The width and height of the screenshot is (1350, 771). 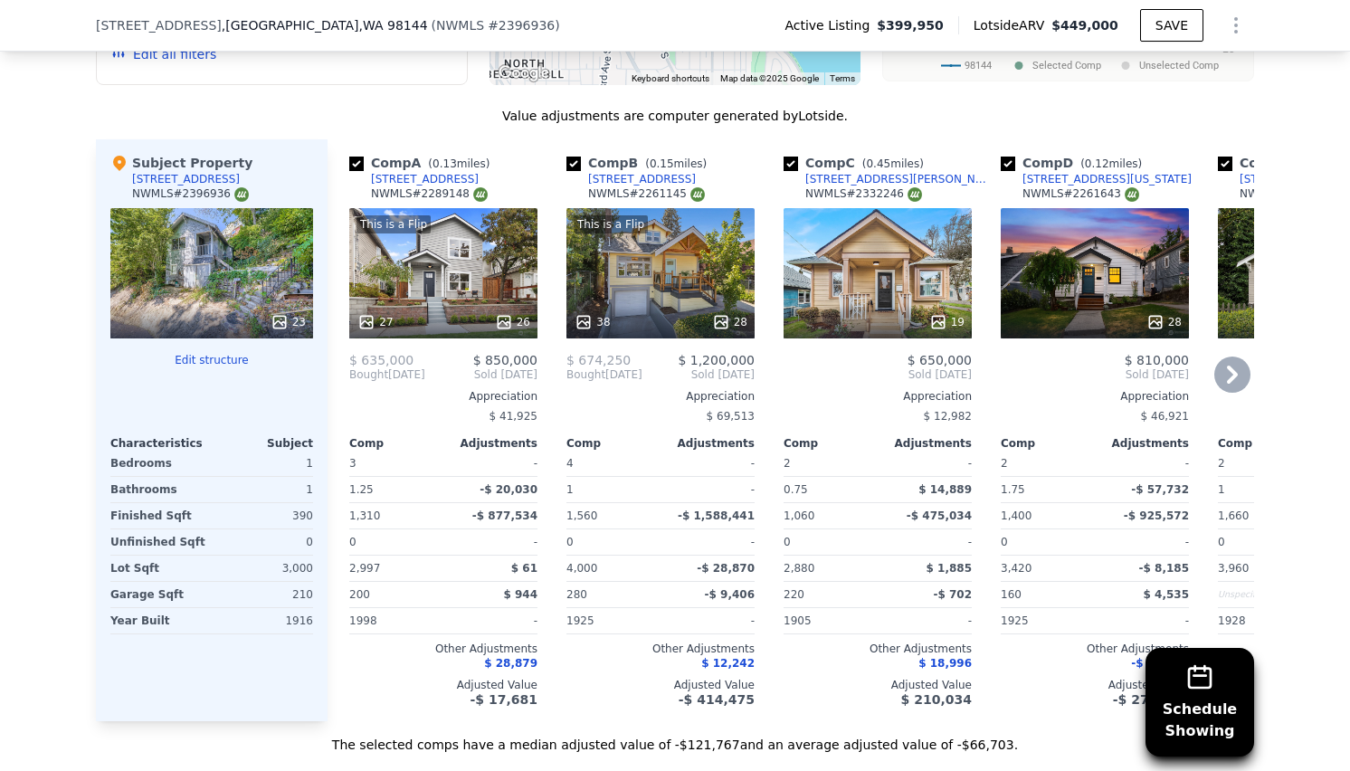 I want to click on span: -$ 8,185, so click(x=1164, y=568).